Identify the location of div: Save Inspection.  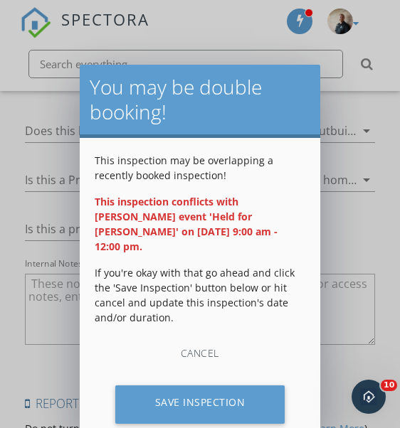
(200, 405).